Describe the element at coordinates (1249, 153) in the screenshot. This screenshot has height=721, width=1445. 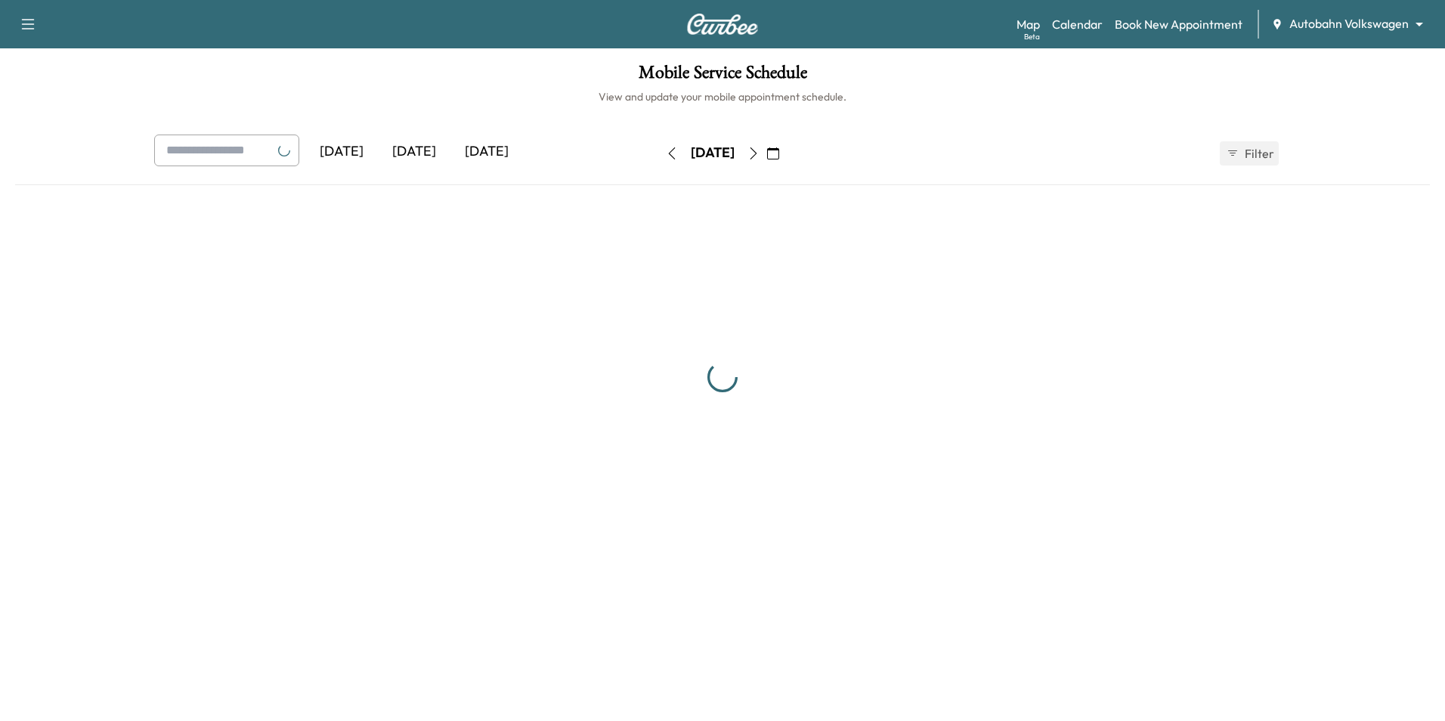
I see `button: Filter` at that location.